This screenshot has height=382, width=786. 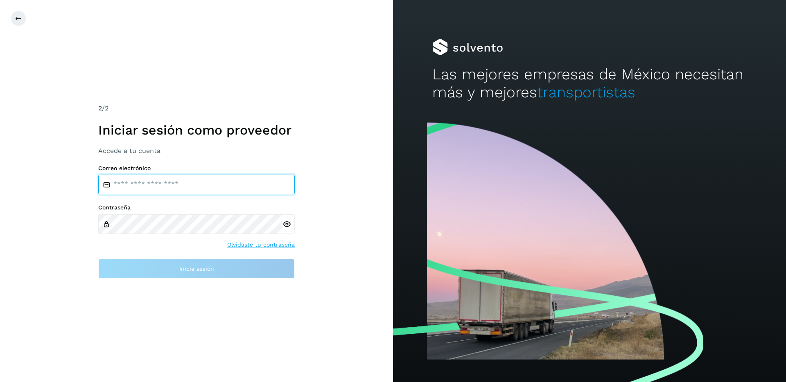 What do you see at coordinates (590, 84) in the screenshot?
I see `h2: Las mejores empresas de México necesitan más y mejores` at bounding box center [590, 84].